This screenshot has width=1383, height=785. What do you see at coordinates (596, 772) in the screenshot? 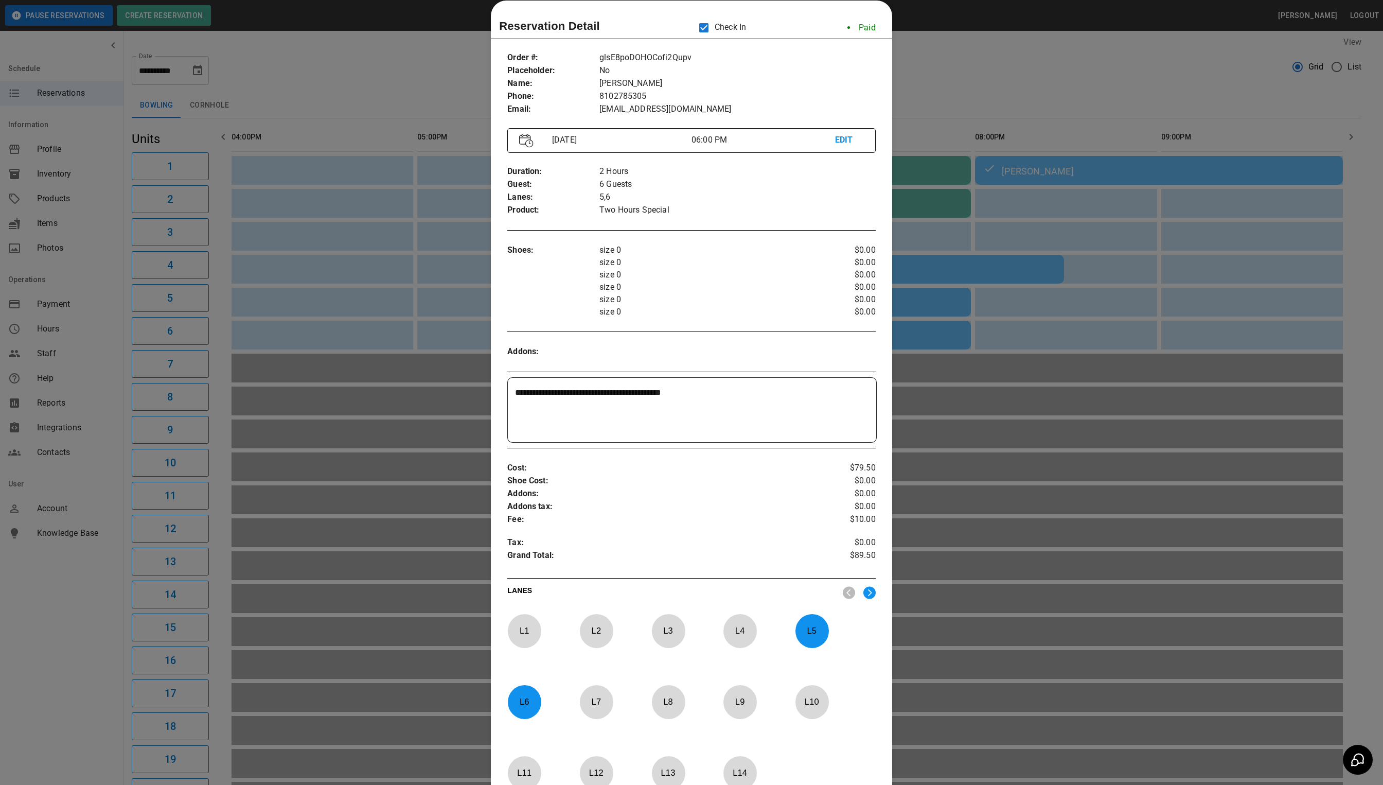
I see `p: L 12` at bounding box center [596, 772].